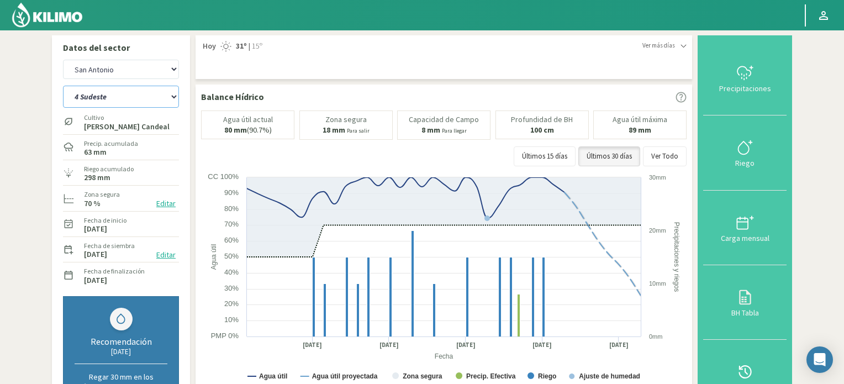  Describe the element at coordinates (745, 152) in the screenshot. I see `button: Riego` at that location.